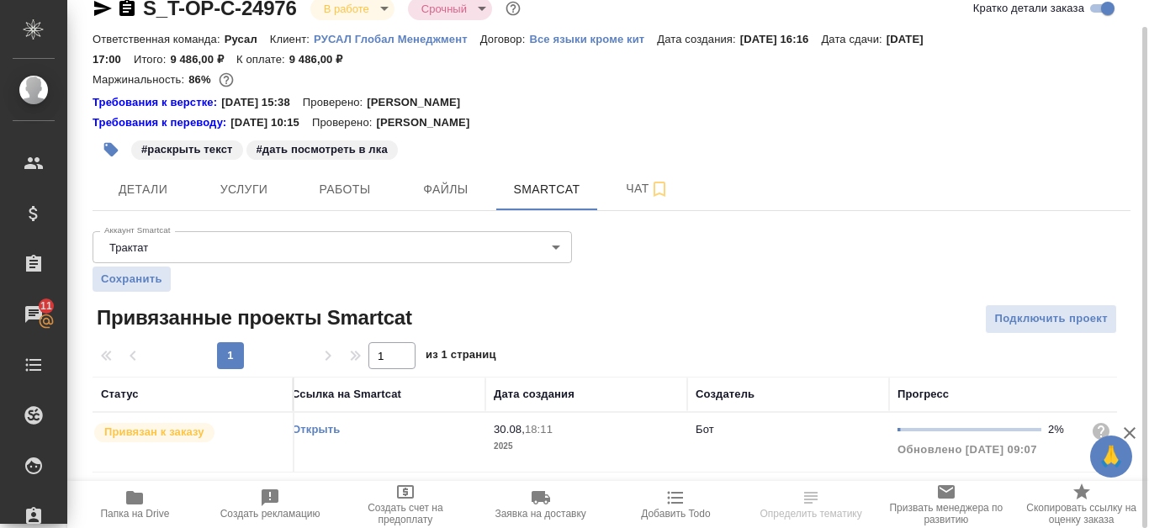  Describe the element at coordinates (676, 514) in the screenshot. I see `span: Добавить Todo` at that location.